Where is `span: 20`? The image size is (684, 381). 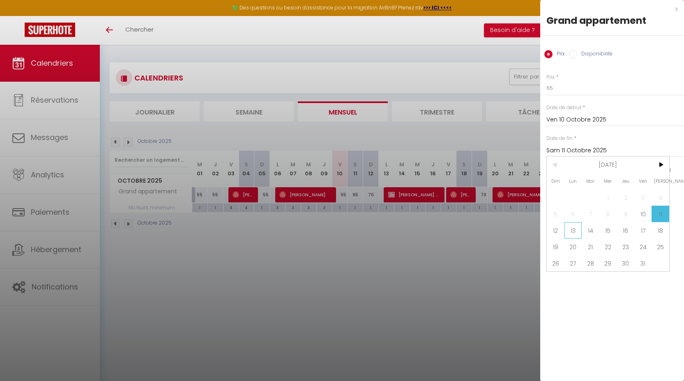
span: 20 is located at coordinates (573, 247).